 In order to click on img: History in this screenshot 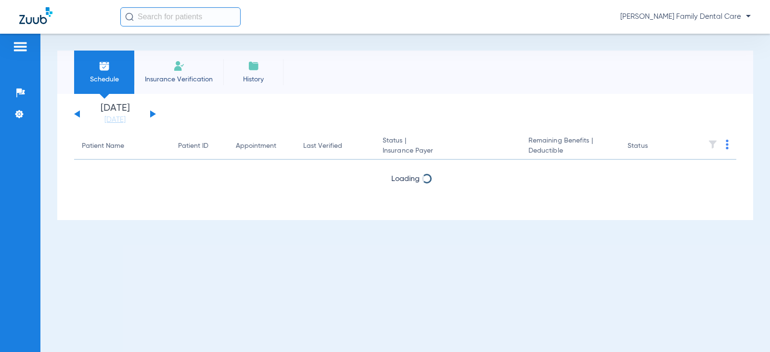, I will do `click(253, 66)`.